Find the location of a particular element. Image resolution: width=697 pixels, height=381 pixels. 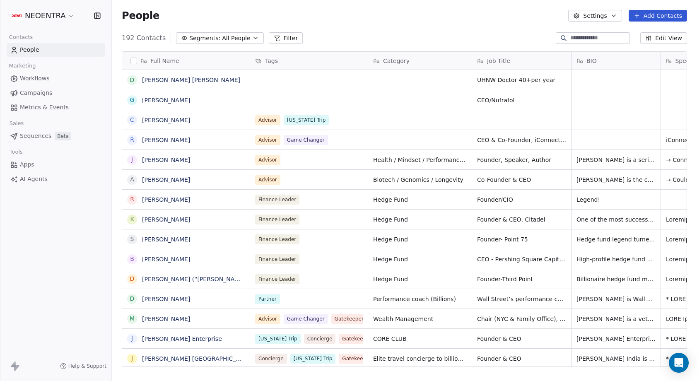

span: Tools is located at coordinates (16, 152).